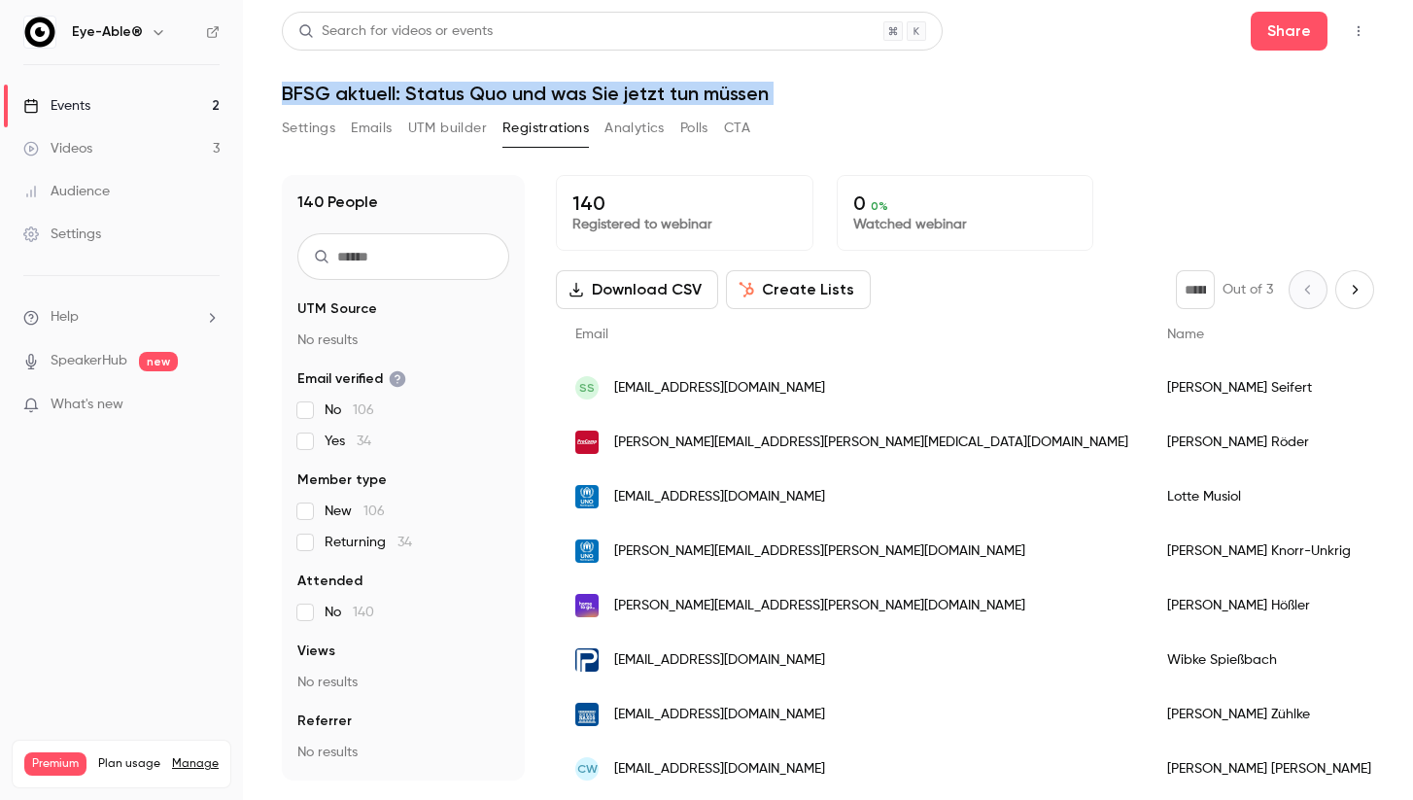 This screenshot has height=800, width=1413. Describe the element at coordinates (121, 317) in the screenshot. I see `li: help-dropdown-opener` at that location.